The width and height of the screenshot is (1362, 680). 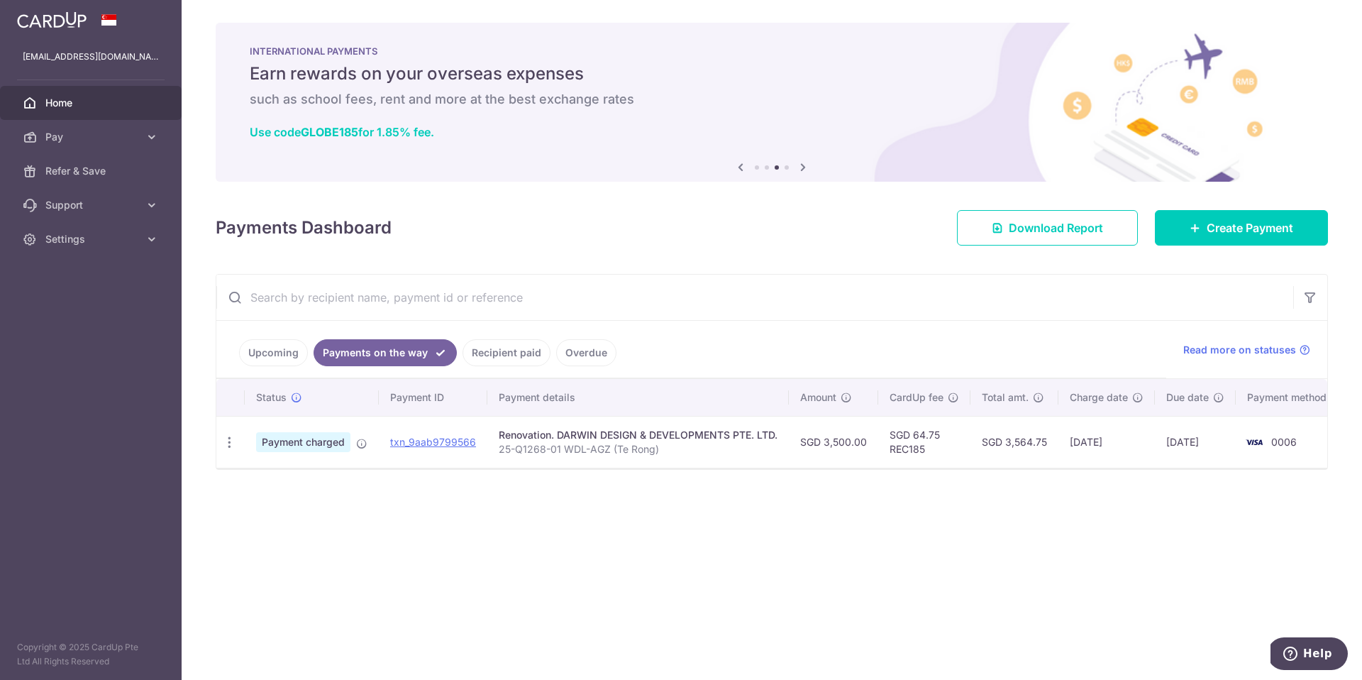 I want to click on span: Settings, so click(x=92, y=239).